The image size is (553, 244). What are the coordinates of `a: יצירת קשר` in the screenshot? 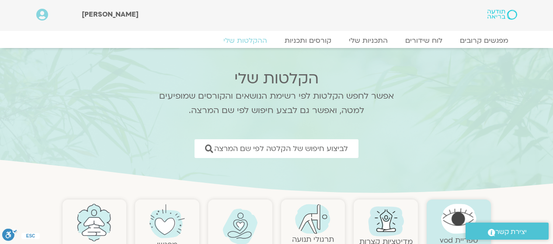 It's located at (507, 231).